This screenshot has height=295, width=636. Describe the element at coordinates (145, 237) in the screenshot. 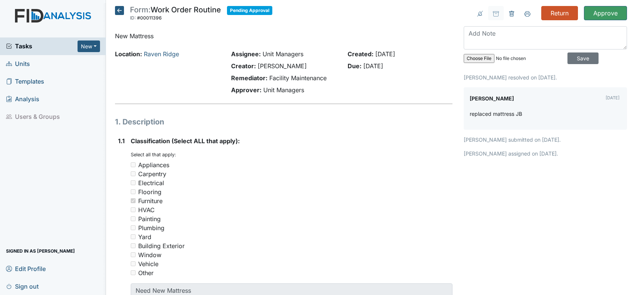

I see `div: Yard` at that location.